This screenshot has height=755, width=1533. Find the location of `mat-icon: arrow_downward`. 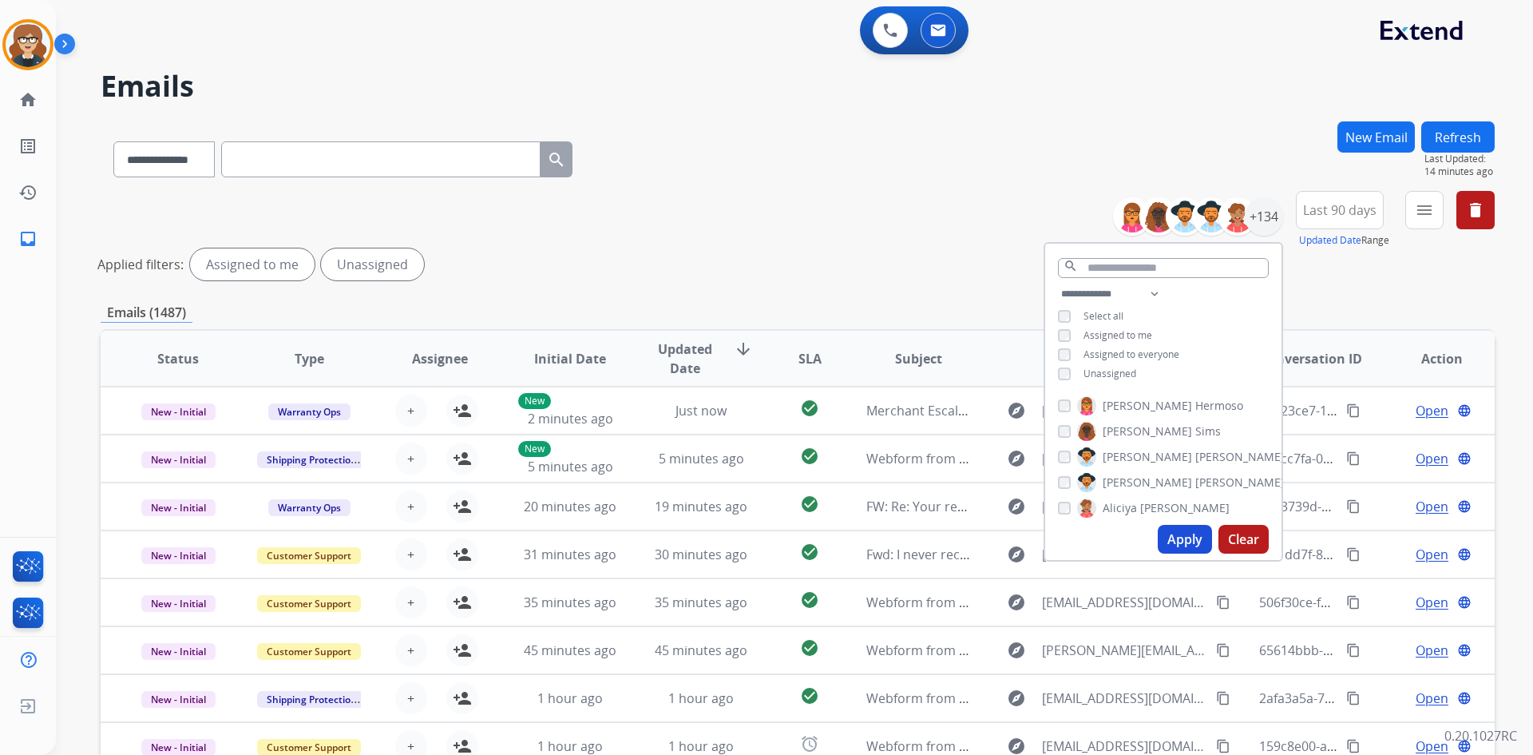

mat-icon: arrow_downward is located at coordinates (743, 349).